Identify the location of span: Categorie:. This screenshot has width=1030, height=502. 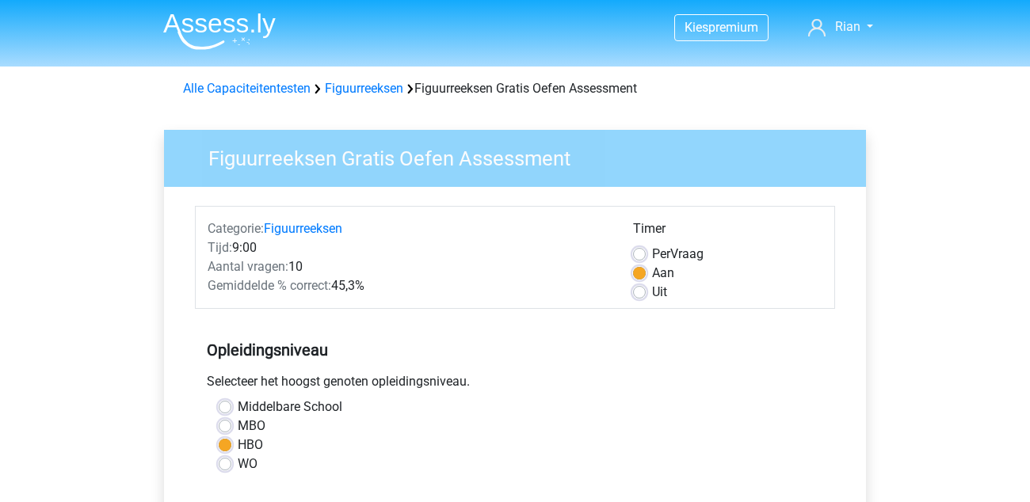
(235, 228).